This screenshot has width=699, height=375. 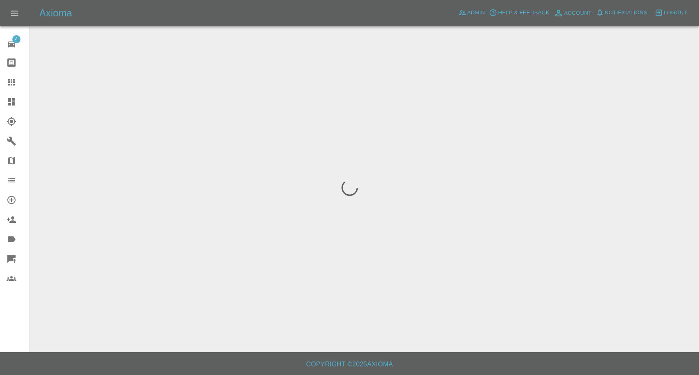 I want to click on span: Logout, so click(x=675, y=13).